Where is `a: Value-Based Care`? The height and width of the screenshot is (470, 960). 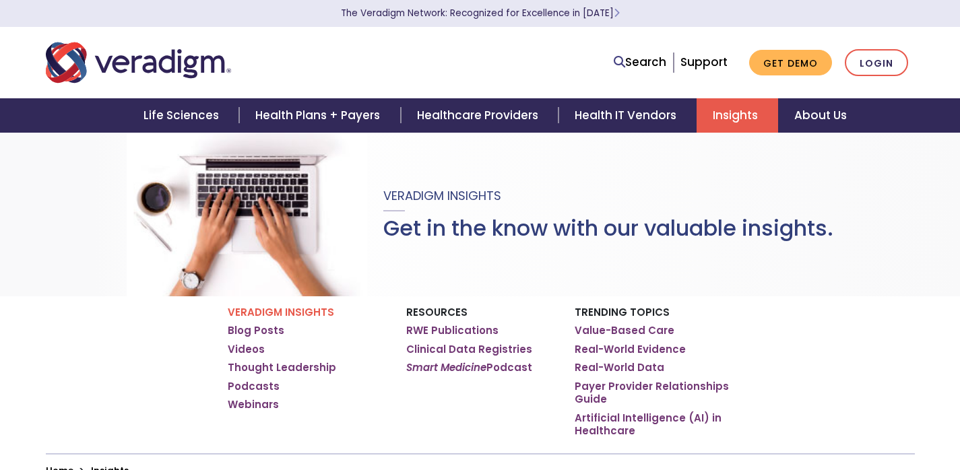 a: Value-Based Care is located at coordinates (624, 331).